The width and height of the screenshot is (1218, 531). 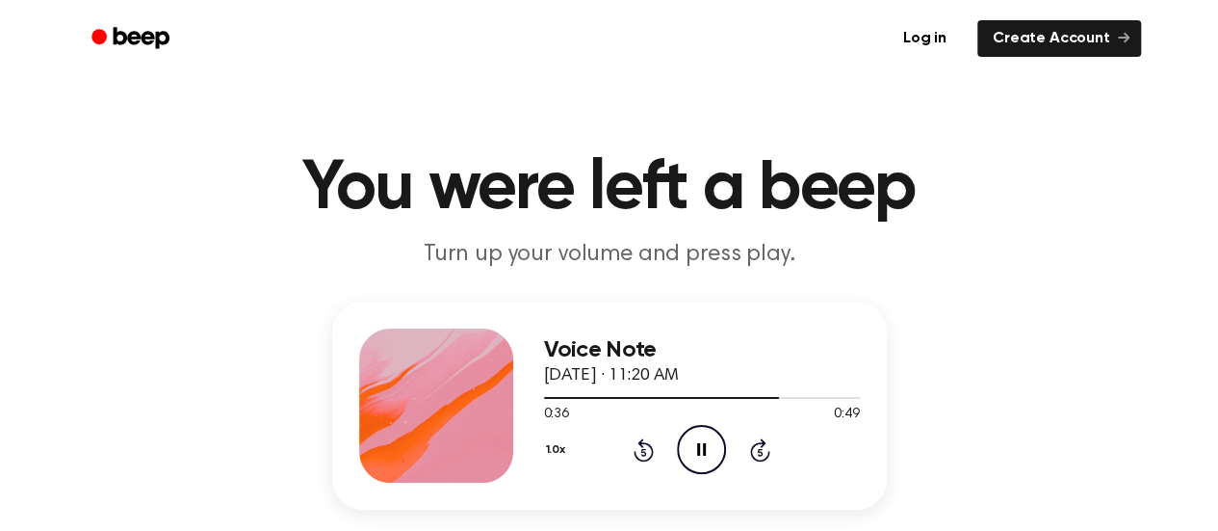 I want to click on button: 1.0x, so click(x=559, y=450).